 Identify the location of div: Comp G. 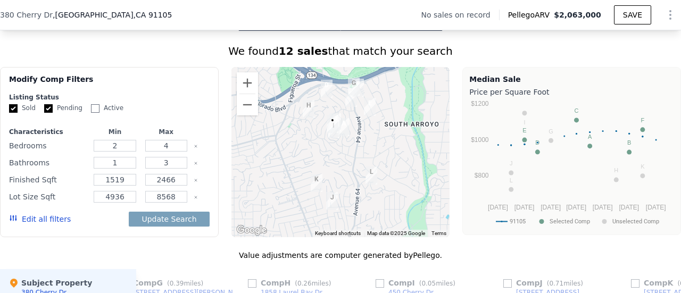
(164, 283).